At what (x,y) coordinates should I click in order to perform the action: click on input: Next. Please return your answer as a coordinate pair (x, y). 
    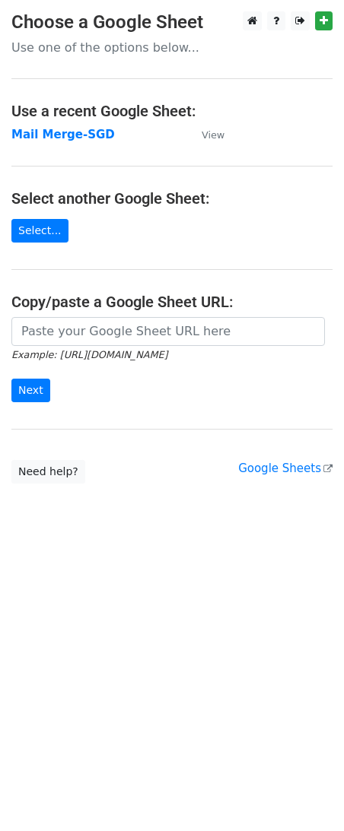
    Looking at the image, I should click on (30, 390).